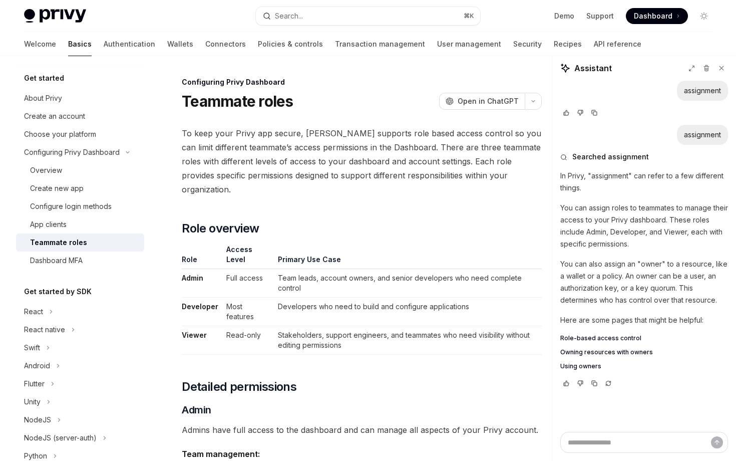  What do you see at coordinates (248, 312) in the screenshot?
I see `td: Most features` at bounding box center [248, 312].